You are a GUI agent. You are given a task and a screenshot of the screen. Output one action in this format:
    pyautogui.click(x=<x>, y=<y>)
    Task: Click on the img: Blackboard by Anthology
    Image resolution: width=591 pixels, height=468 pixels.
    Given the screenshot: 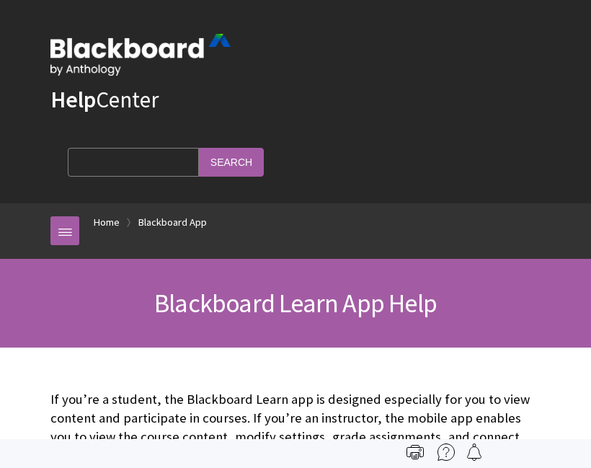 What is the action you would take?
    pyautogui.click(x=141, y=55)
    